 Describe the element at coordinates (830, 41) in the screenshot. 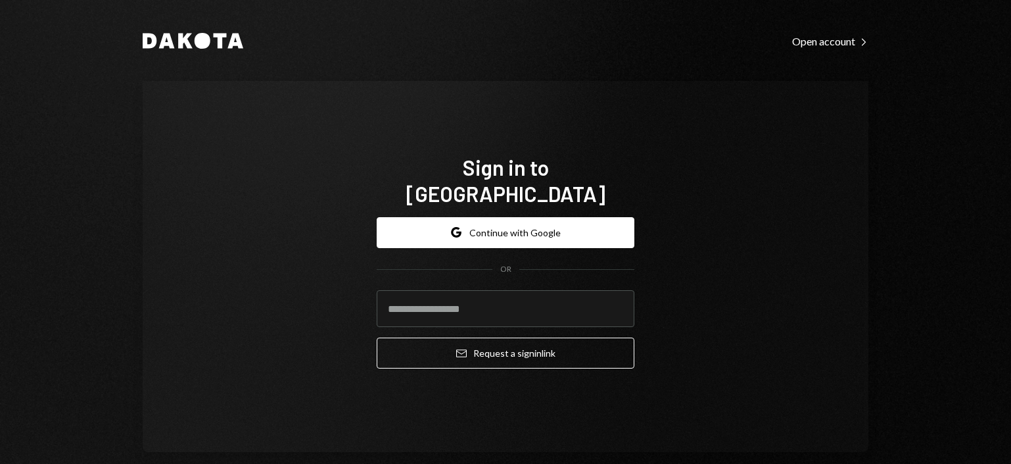

I see `div: Open account` at that location.